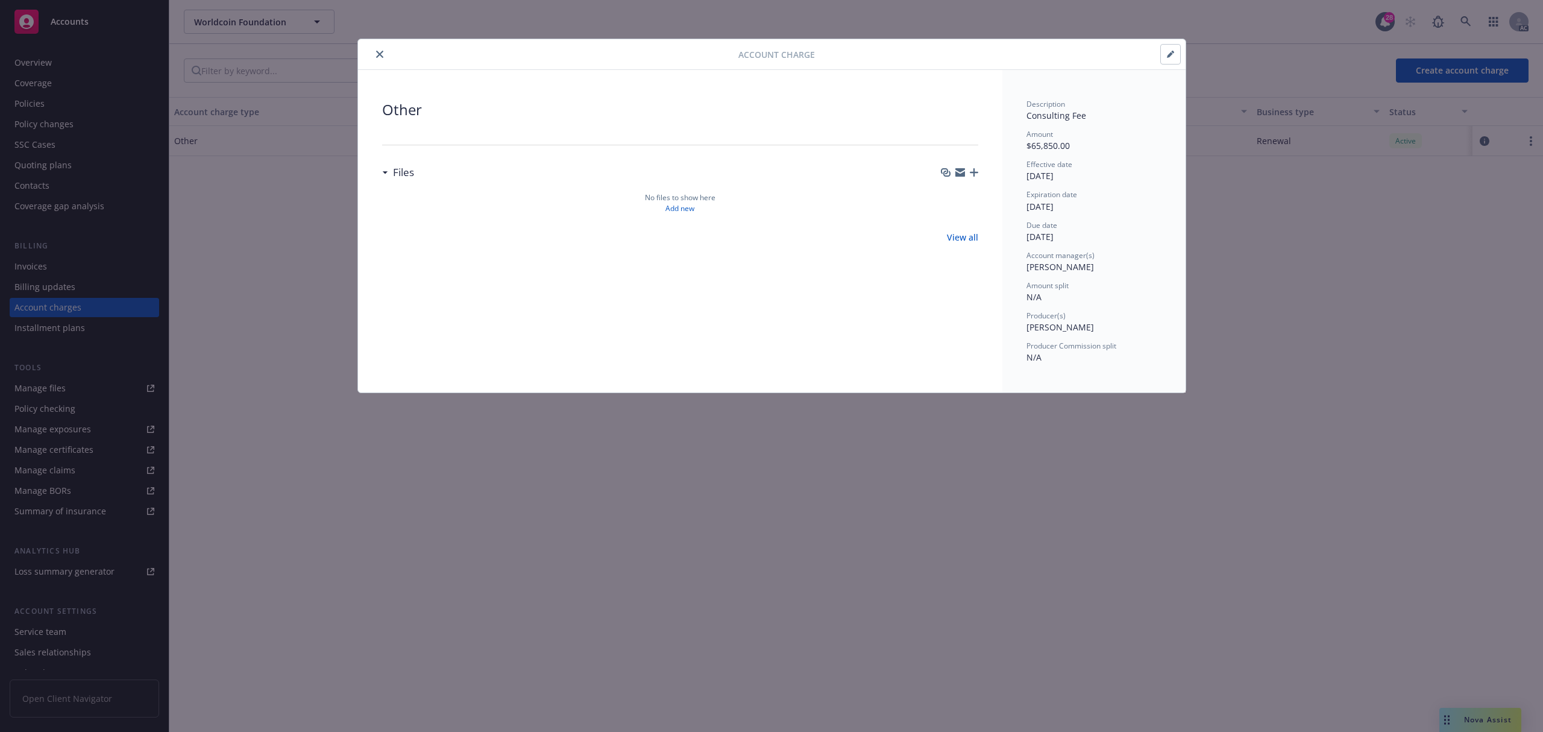 Image resolution: width=1543 pixels, height=732 pixels. What do you see at coordinates (1052, 194) in the screenshot?
I see `span: Expiration date` at bounding box center [1052, 194].